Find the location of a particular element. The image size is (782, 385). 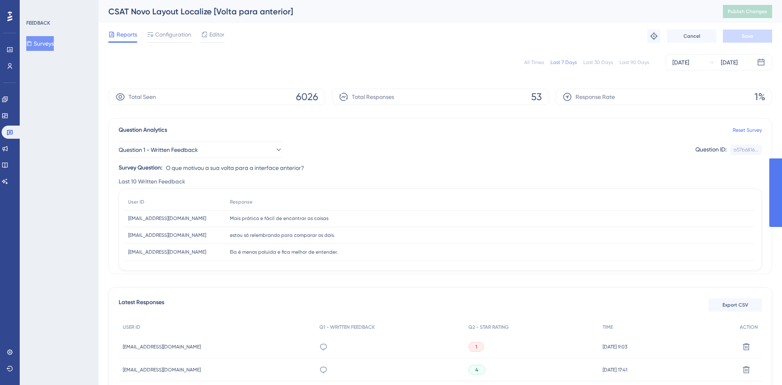

button: Question 1 - Written Feedback is located at coordinates (201, 150).